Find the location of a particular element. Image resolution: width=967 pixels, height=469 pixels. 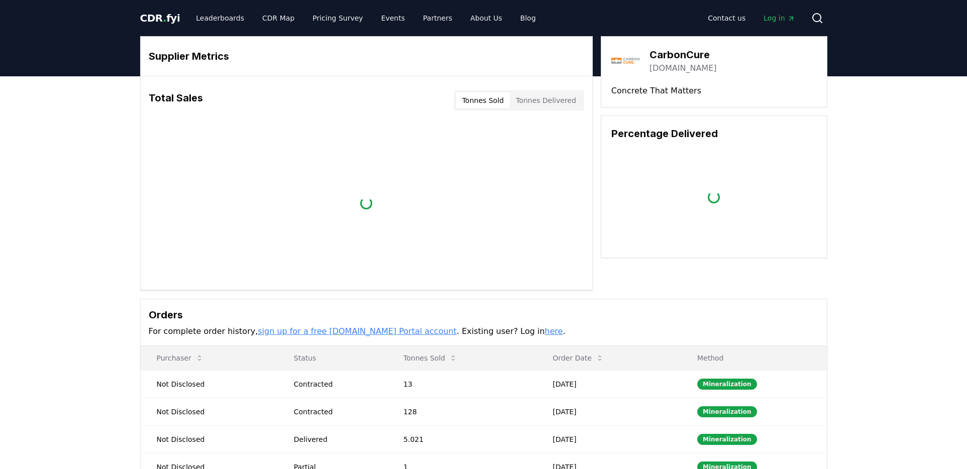

p: Concrete That Matters is located at coordinates (714, 91).